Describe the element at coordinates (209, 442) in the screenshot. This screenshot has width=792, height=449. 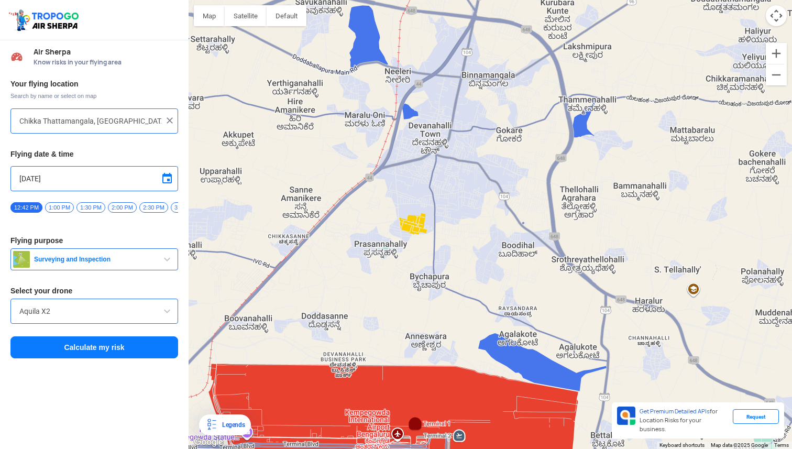
I see `a: Open this area in Google Maps (opens a new window)` at that location.